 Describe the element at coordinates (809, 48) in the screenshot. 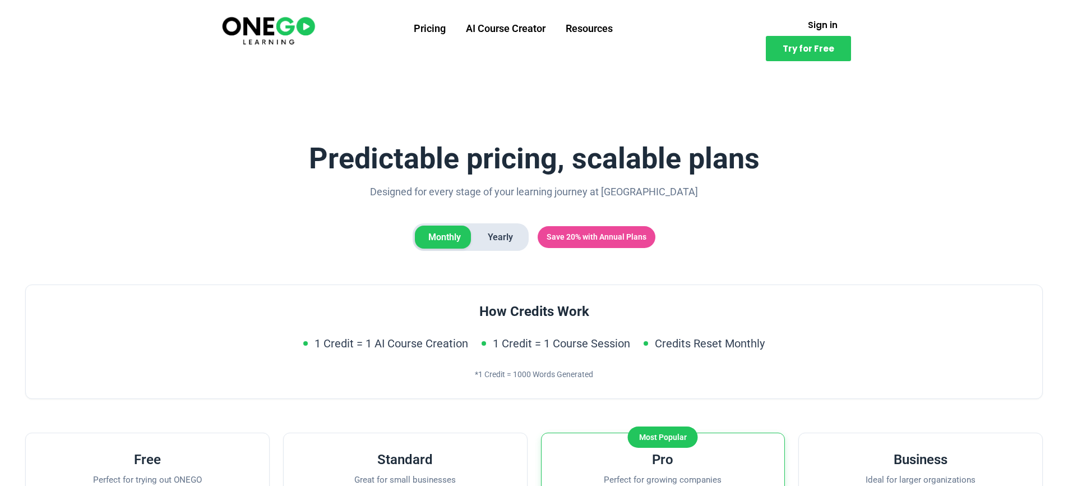

I see `span: Try for Free` at that location.